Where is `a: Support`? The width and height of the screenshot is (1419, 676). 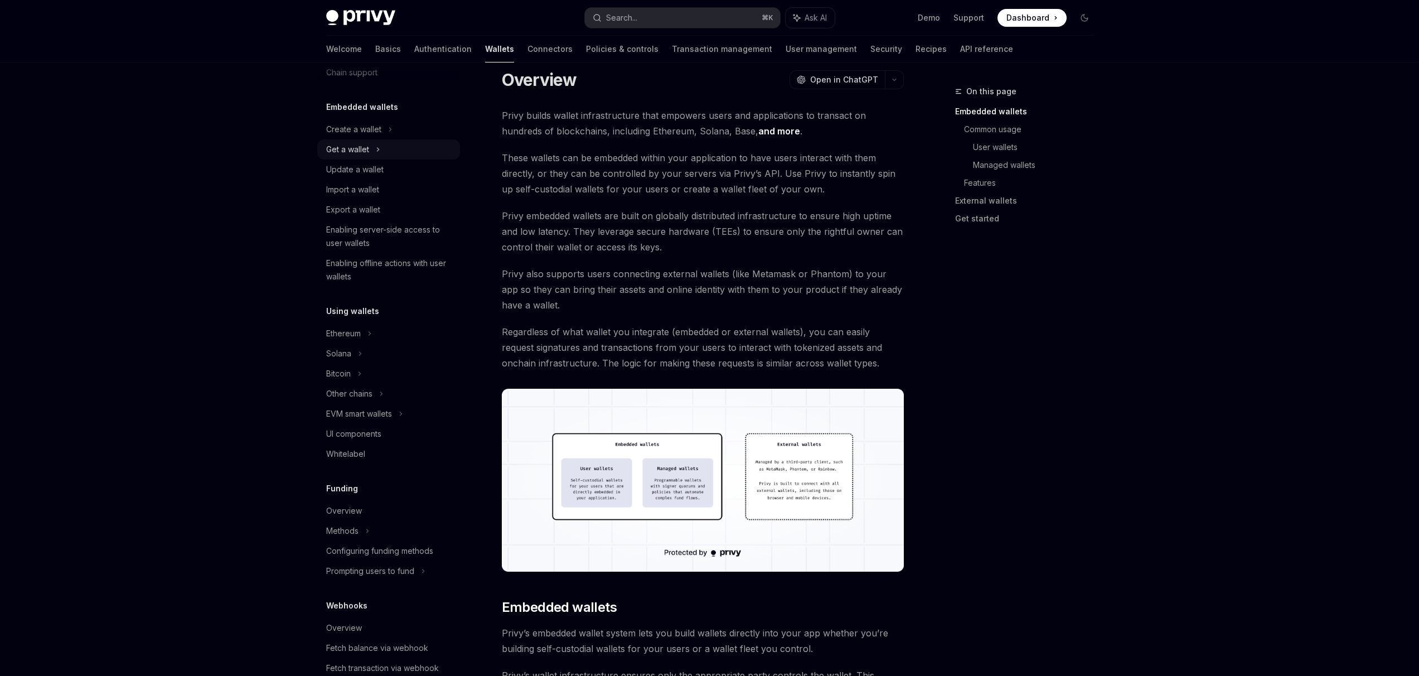
a: Support is located at coordinates (968, 18).